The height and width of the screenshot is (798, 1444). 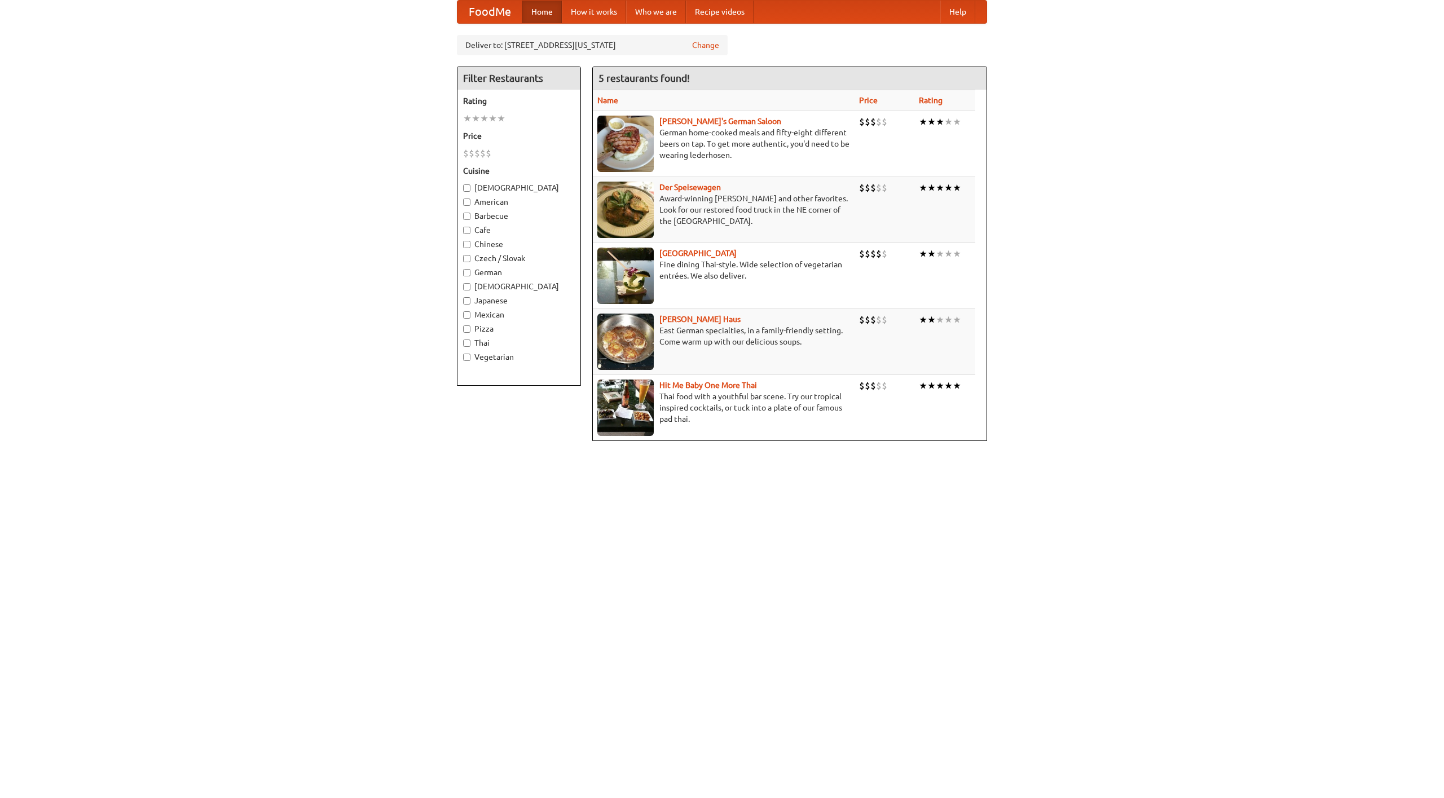 I want to click on label: Czech / Slovak, so click(x=519, y=258).